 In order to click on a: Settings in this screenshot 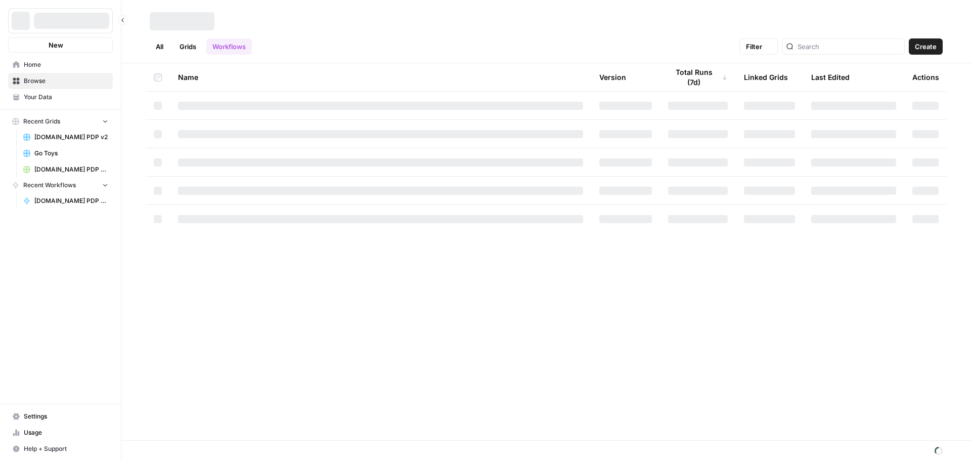, I will do `click(60, 416)`.